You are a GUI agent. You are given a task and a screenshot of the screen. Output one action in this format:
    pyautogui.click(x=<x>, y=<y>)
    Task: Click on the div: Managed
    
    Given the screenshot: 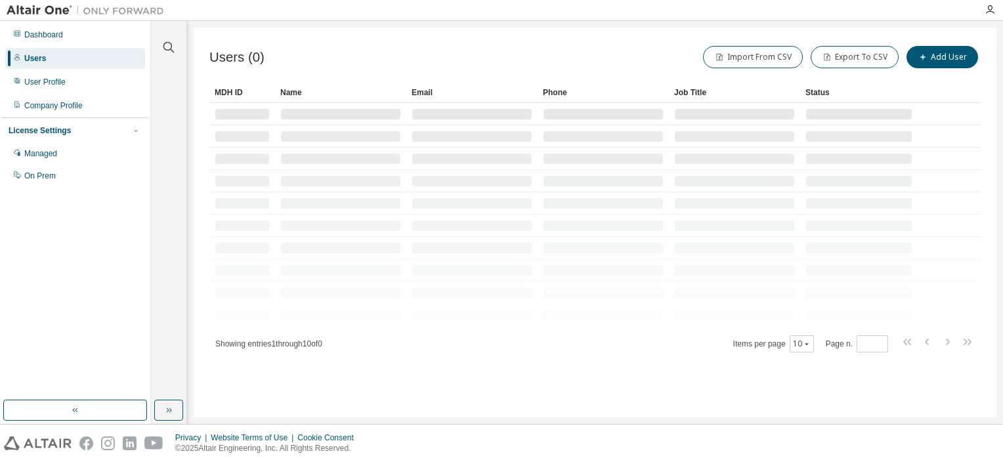 What is the action you would take?
    pyautogui.click(x=41, y=154)
    